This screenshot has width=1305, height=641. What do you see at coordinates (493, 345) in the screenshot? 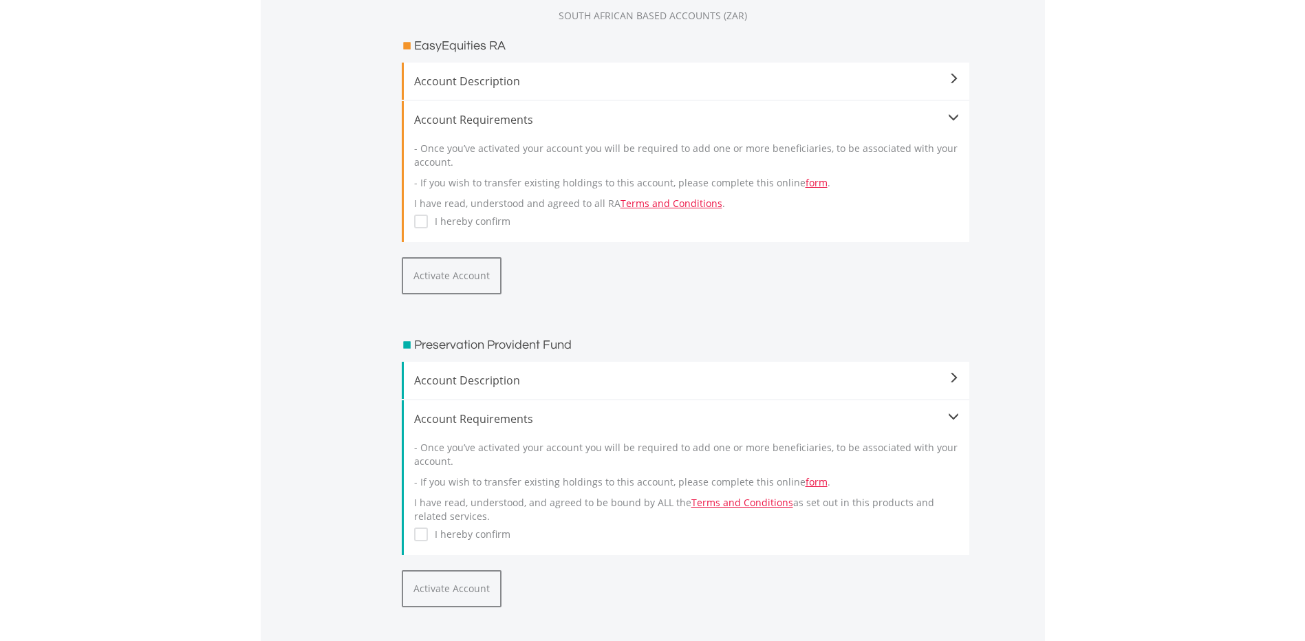
I see `h3: Preservation Provident Fund` at bounding box center [493, 345].